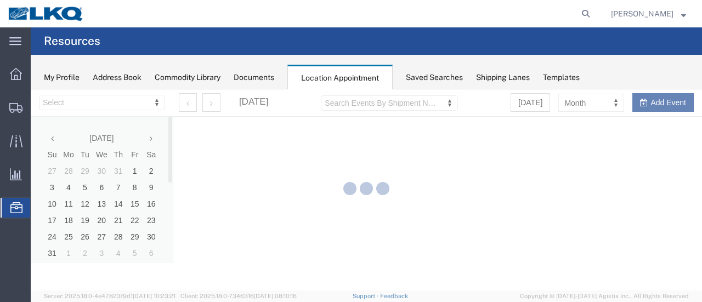 This screenshot has height=302, width=702. Describe the element at coordinates (434, 77) in the screenshot. I see `div: Saved Searches` at that location.